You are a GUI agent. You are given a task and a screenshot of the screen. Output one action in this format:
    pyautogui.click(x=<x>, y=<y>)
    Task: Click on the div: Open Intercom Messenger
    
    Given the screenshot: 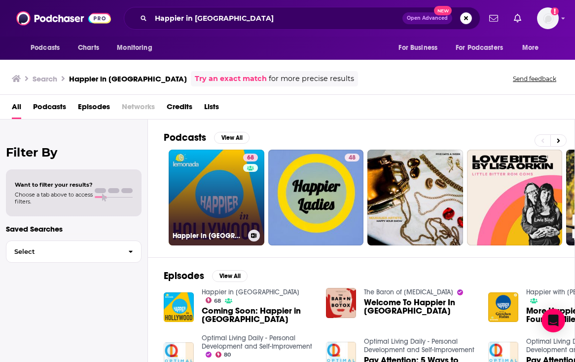 What is the action you would take?
    pyautogui.click(x=554, y=320)
    